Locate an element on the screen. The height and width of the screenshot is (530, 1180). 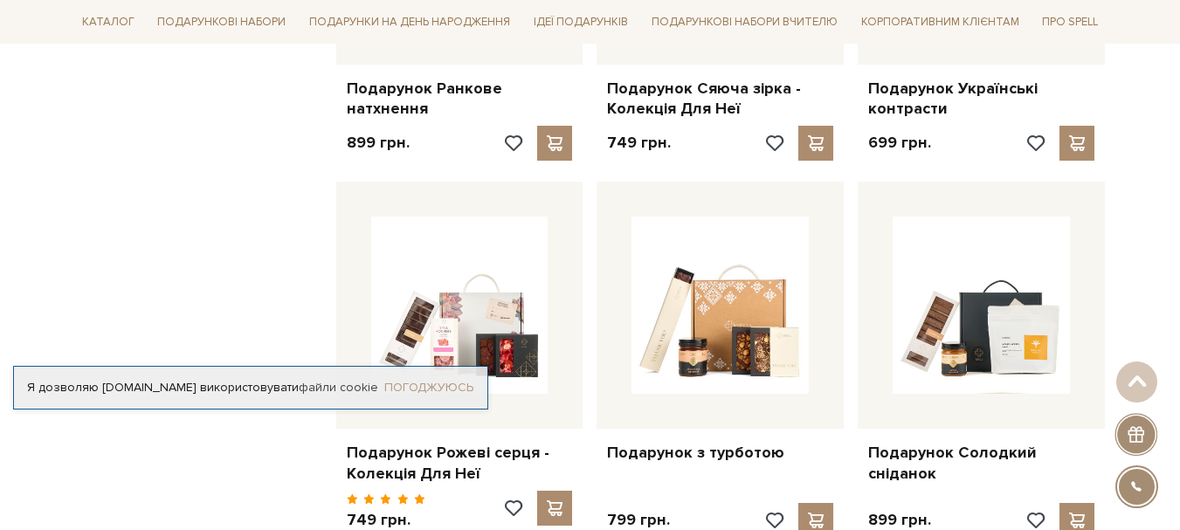
a: Подарункові набори is located at coordinates (221, 22).